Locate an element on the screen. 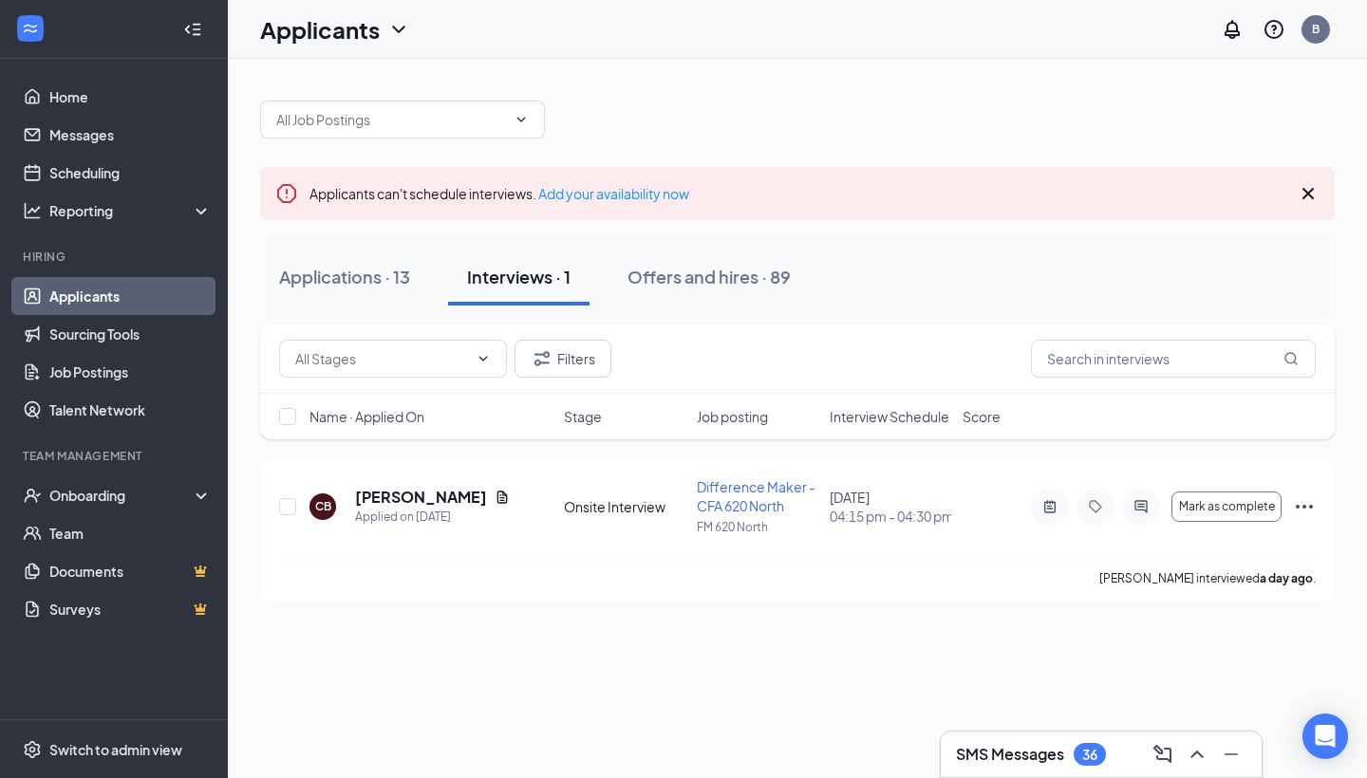 This screenshot has width=1367, height=778. a: Sourcing Tools is located at coordinates (130, 334).